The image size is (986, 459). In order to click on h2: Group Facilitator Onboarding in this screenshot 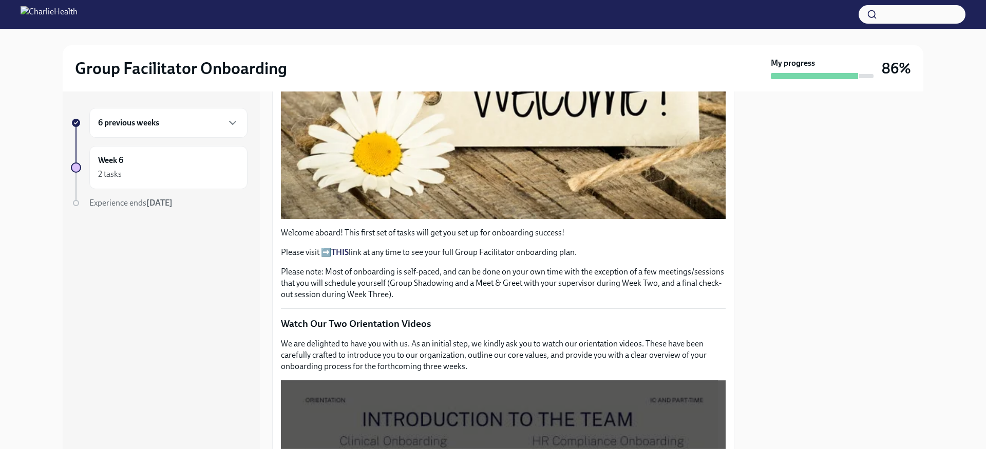, I will do `click(181, 68)`.